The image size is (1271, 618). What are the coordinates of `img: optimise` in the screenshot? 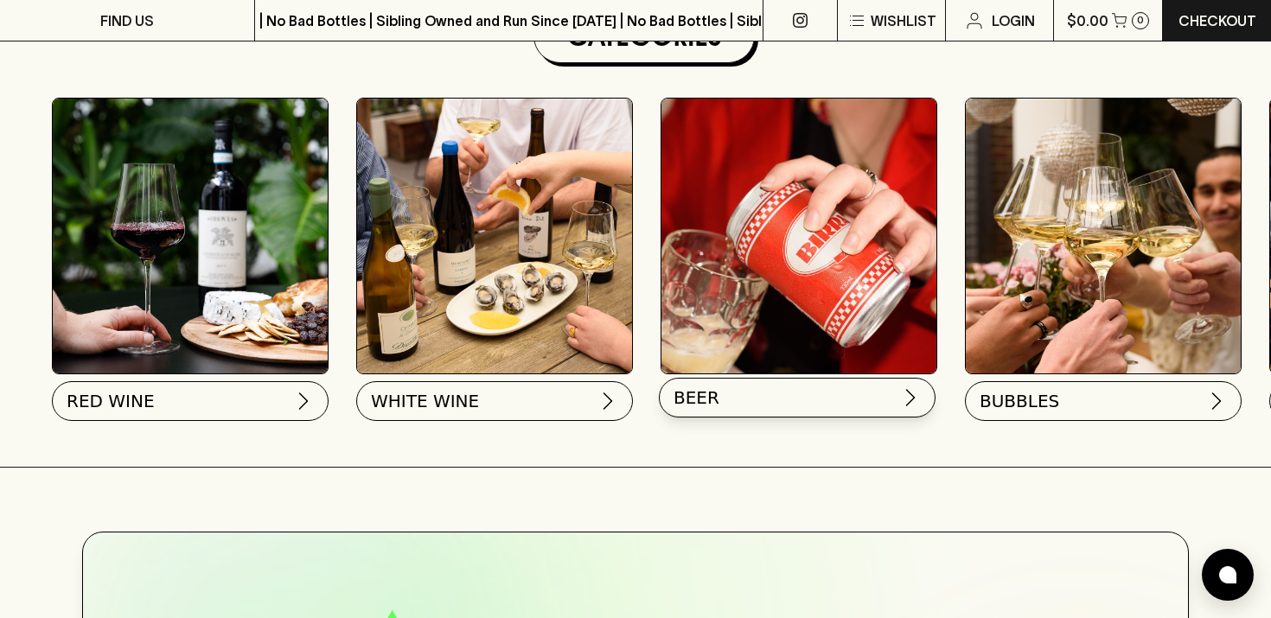 It's located at (495, 236).